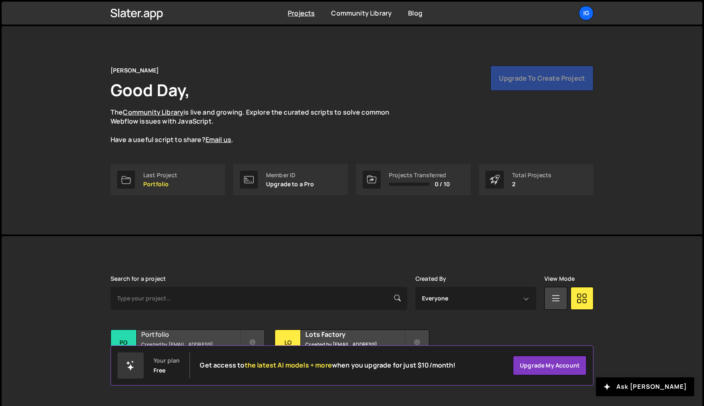  I want to click on div: Your plan, so click(167, 361).